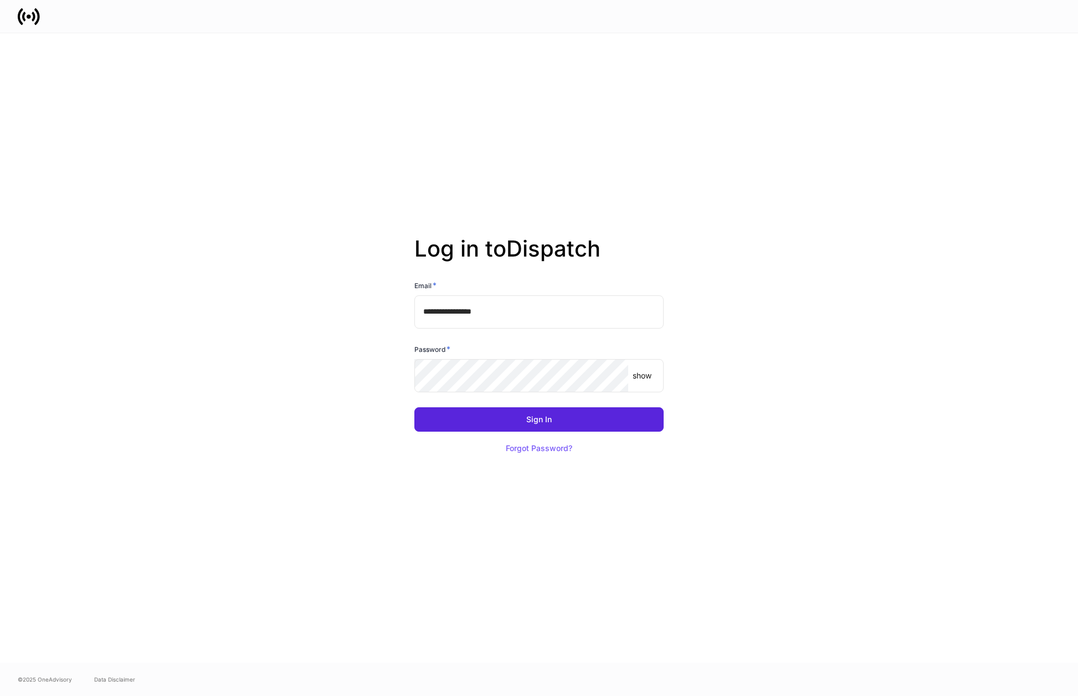 The width and height of the screenshot is (1078, 696). I want to click on h6: Password, so click(432, 349).